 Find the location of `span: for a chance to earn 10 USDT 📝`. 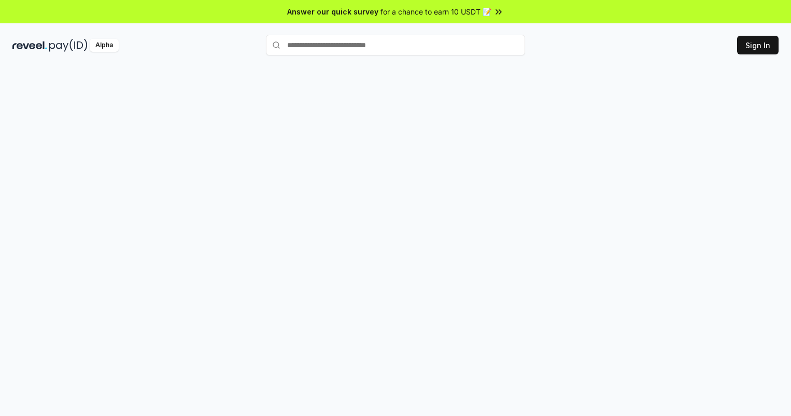

span: for a chance to earn 10 USDT 📝 is located at coordinates (436, 11).